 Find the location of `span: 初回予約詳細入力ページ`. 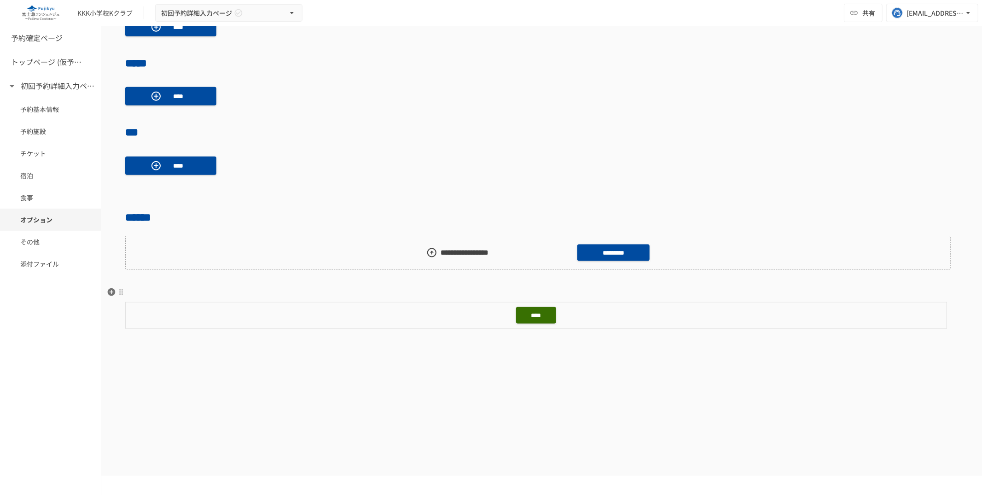

span: 初回予約詳細入力ページ is located at coordinates (197, 13).